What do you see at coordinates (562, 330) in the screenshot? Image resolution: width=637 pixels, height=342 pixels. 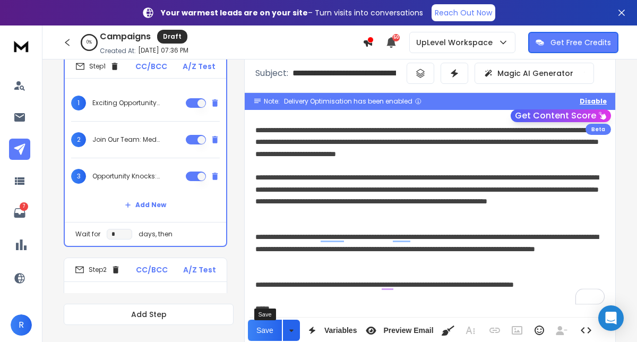 I see `button: Insert Unsubscribe Link` at bounding box center [562, 330].